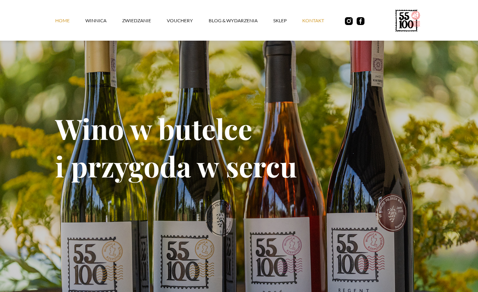 This screenshot has height=292, width=478. Describe the element at coordinates (187, 21) in the screenshot. I see `a: vouchery` at that location.